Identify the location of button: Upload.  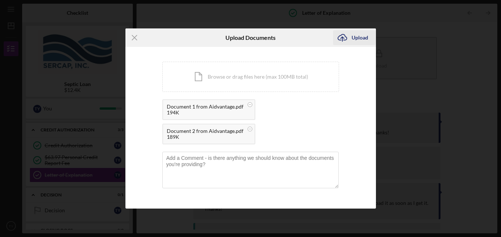
(354, 38).